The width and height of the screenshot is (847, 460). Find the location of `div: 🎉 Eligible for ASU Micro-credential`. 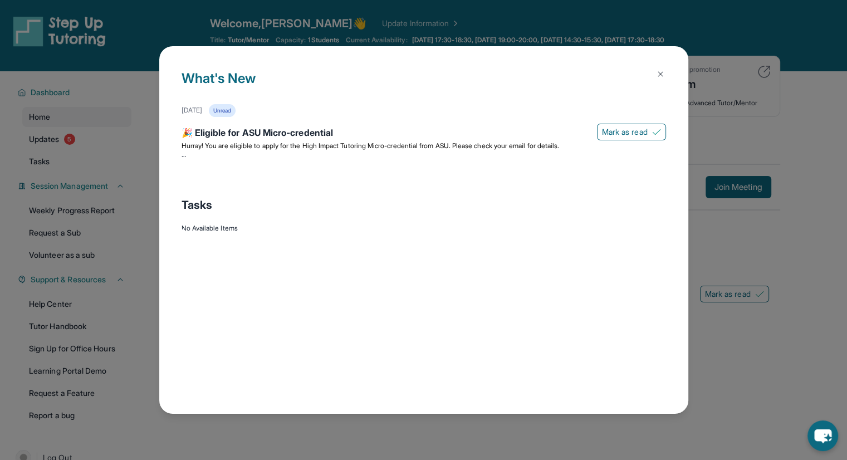

div: 🎉 Eligible for ASU Micro-credential is located at coordinates (424, 134).